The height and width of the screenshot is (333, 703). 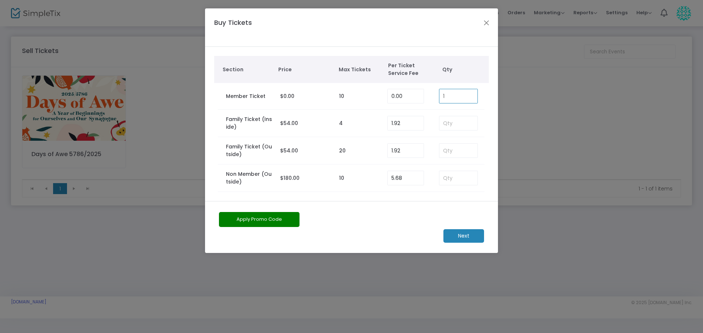 What do you see at coordinates (341, 123) in the screenshot?
I see `label: 4` at bounding box center [341, 123].